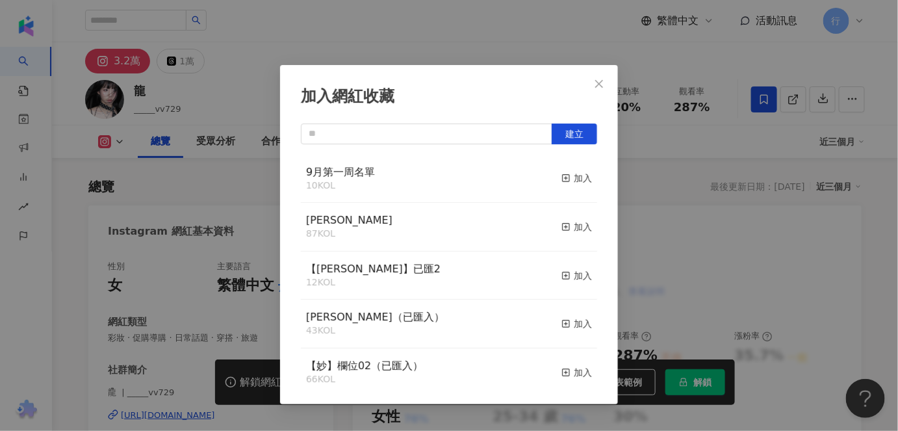 The height and width of the screenshot is (431, 898). Describe the element at coordinates (449, 97) in the screenshot. I see `div: 加入網紅收藏` at that location.